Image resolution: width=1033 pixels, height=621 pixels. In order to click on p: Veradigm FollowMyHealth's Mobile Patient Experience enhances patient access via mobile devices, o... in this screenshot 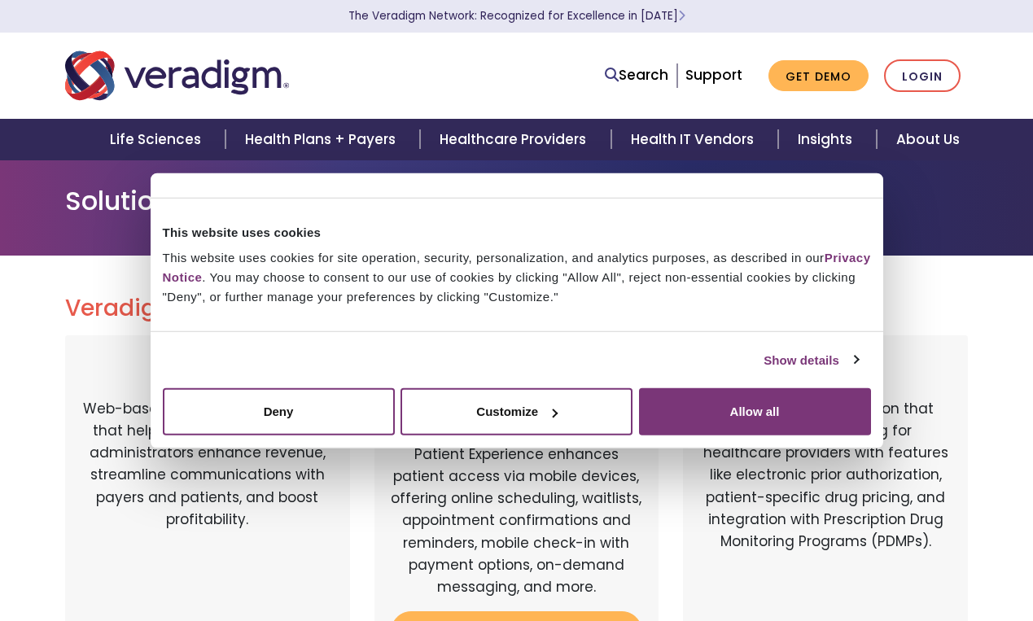, I will do `click(517, 511)`.